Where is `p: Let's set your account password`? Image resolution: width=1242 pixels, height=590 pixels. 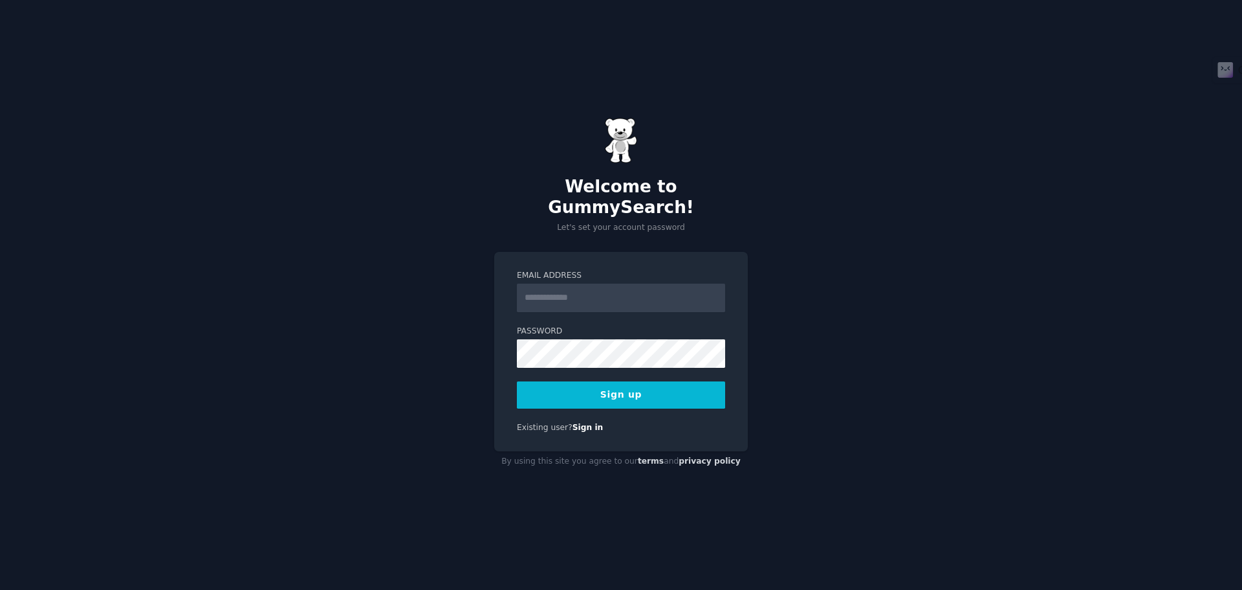
p: Let's set your account password is located at coordinates (621, 228).